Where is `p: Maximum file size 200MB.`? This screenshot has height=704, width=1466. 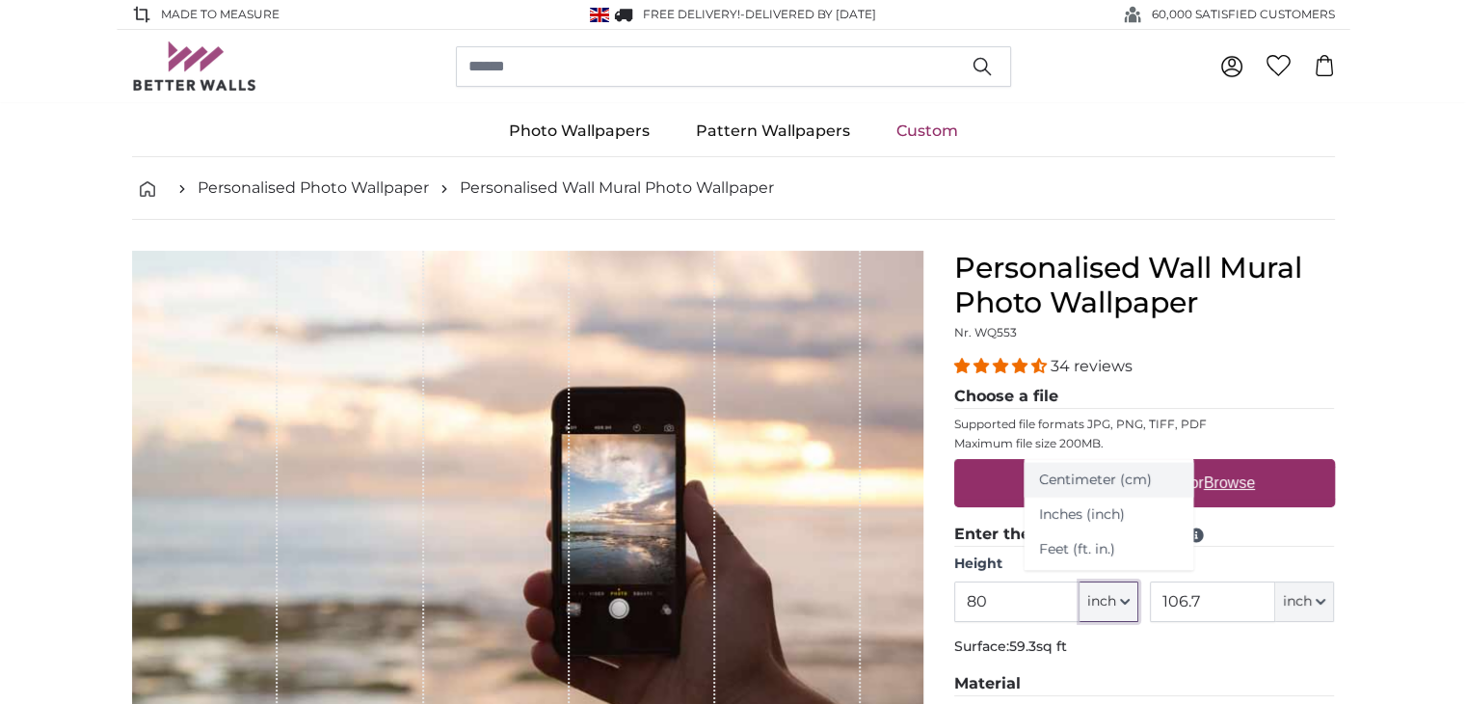 p: Maximum file size 200MB. is located at coordinates (1144, 443).